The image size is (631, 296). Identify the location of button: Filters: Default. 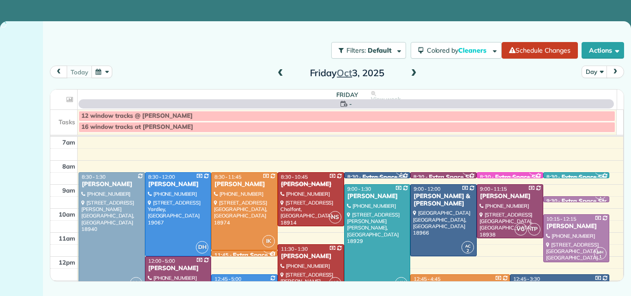
(368, 50).